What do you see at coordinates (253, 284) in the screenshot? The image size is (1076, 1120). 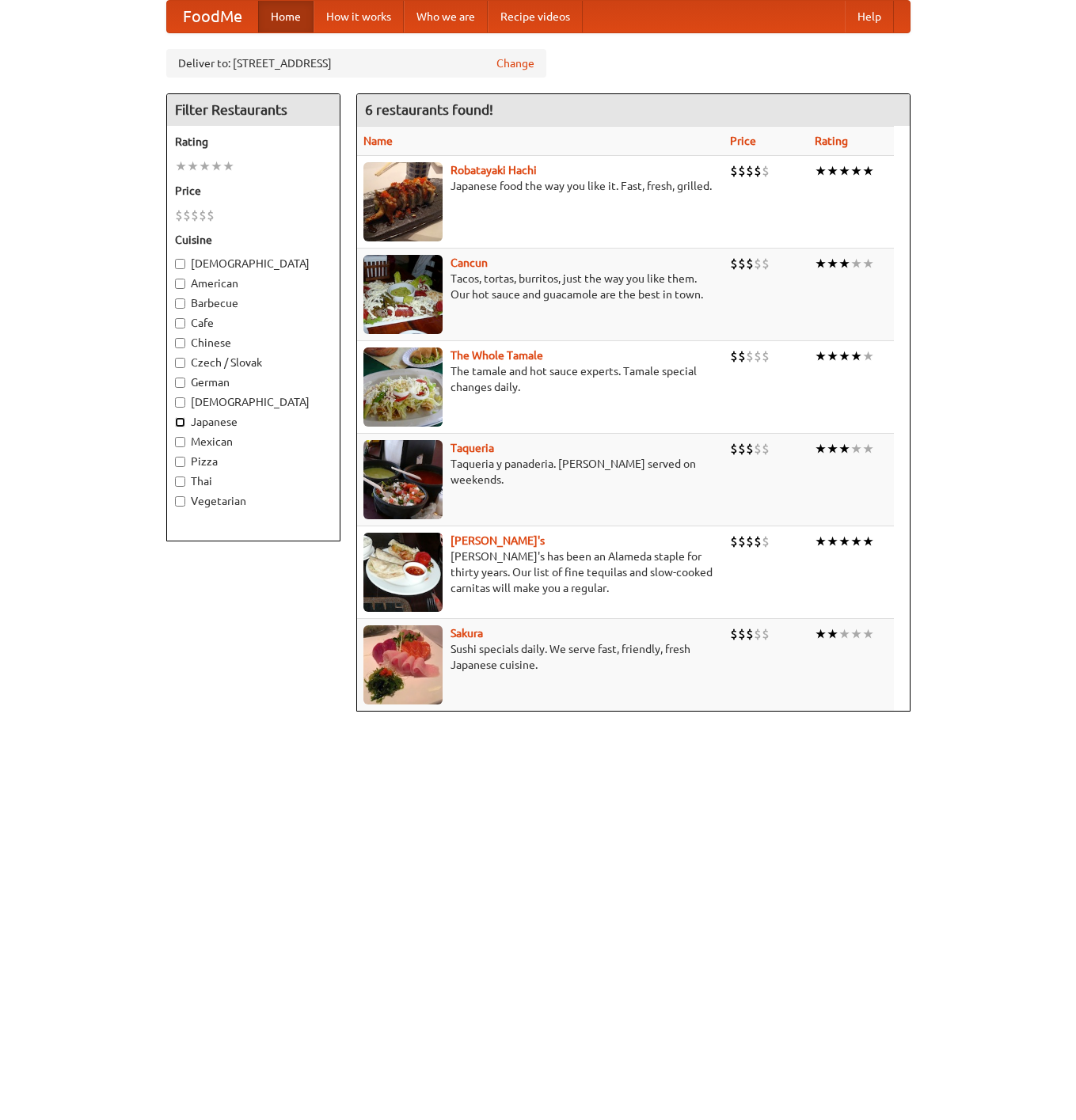 I see `label: American` at bounding box center [253, 284].